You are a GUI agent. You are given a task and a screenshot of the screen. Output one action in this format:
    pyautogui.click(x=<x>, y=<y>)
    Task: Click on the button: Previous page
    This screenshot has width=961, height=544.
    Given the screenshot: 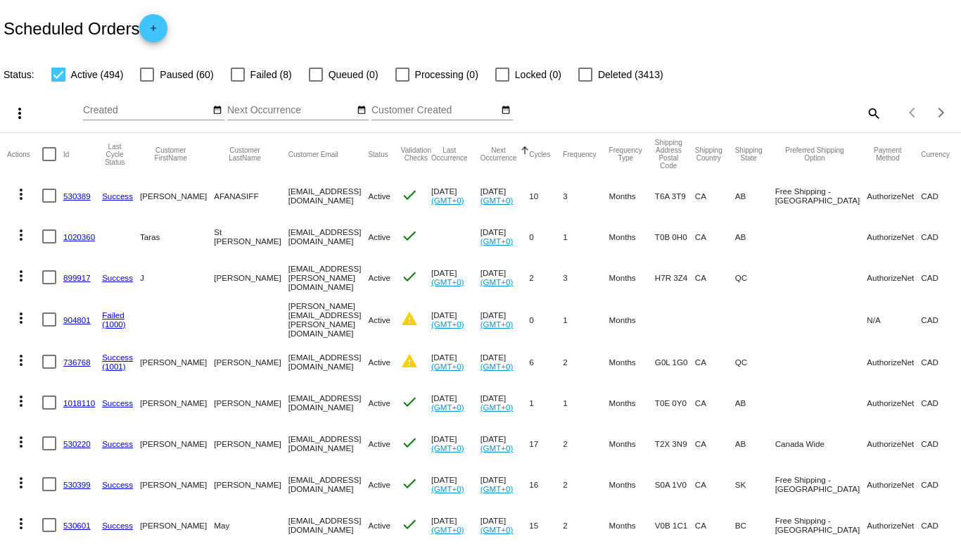 What is the action you would take?
    pyautogui.click(x=913, y=113)
    